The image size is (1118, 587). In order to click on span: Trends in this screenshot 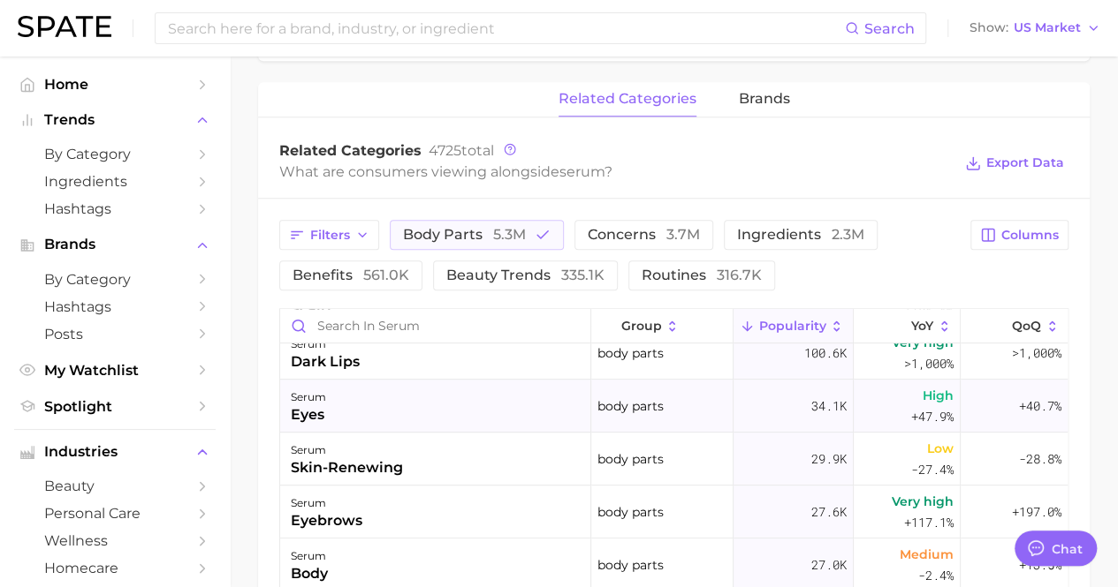, I will do `click(115, 120)`.